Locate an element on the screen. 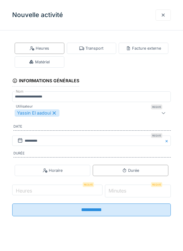  label: Minutes is located at coordinates (117, 191).